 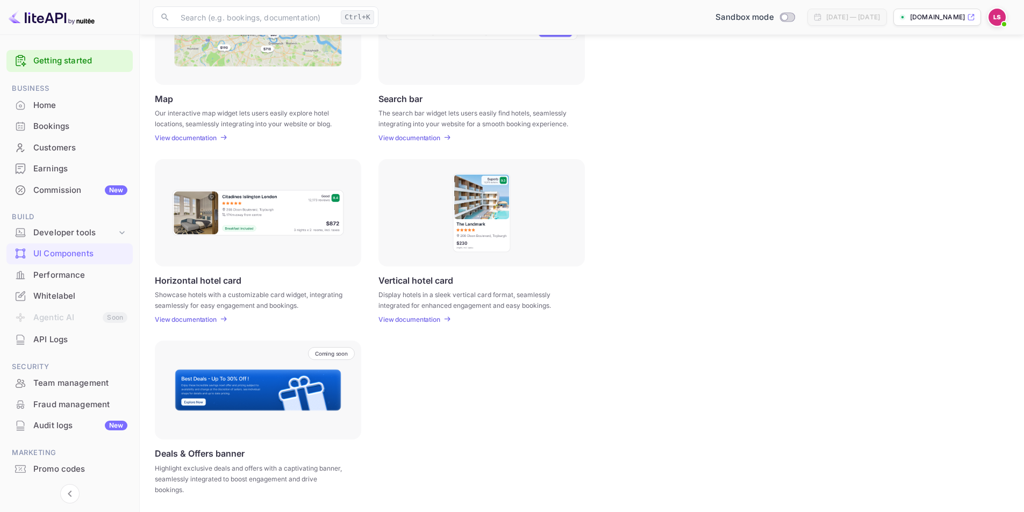 I want to click on img: Horizontal hotel card Frame, so click(x=258, y=213).